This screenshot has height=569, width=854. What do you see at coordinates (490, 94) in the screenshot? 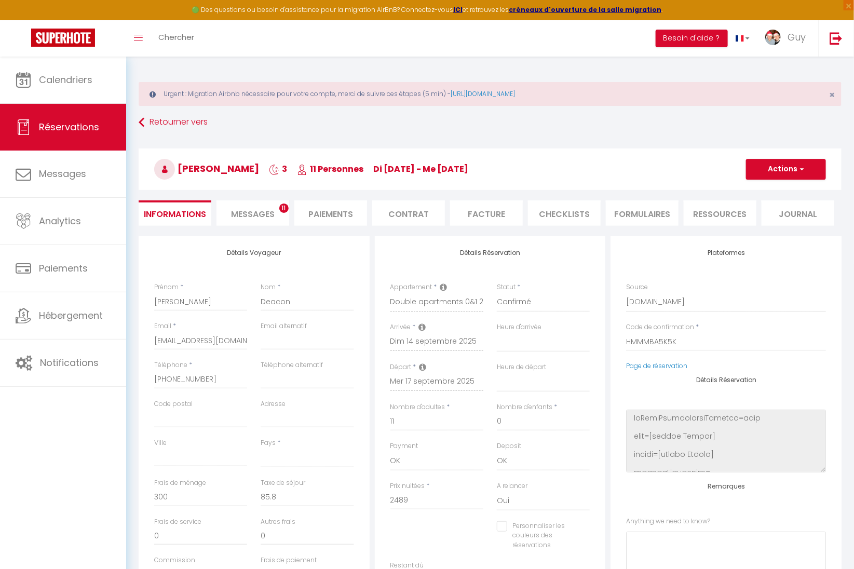
I see `div: Urgent : Migration Airbnb nécessaire pour votre compte, merci de suivre ces étapes (5 min) -` at bounding box center [490, 94].